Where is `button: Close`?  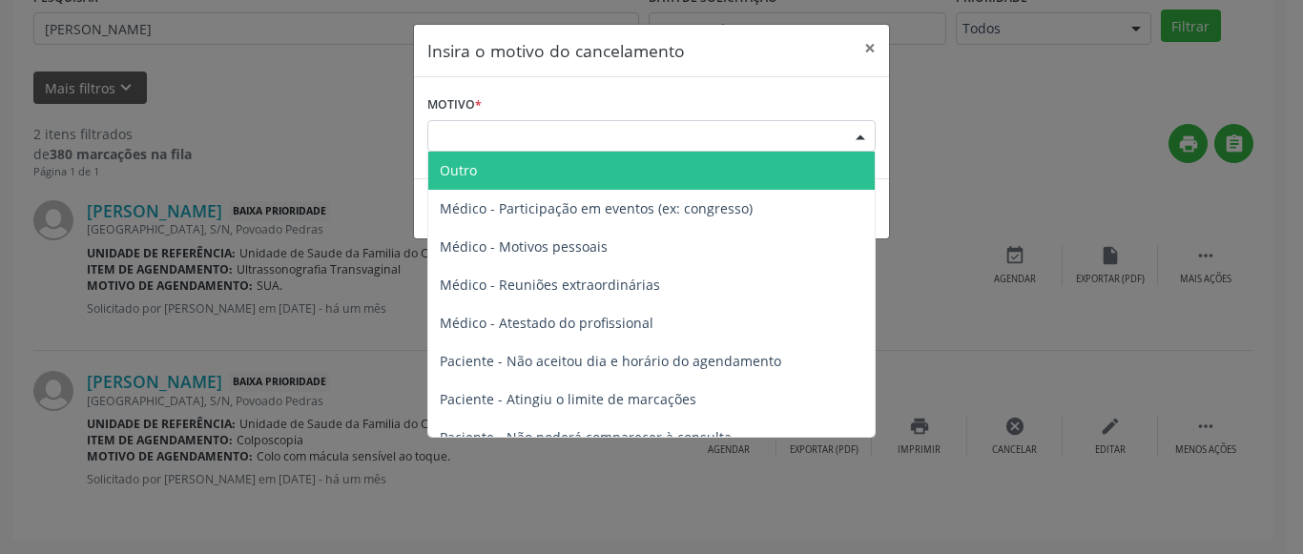
button: Close is located at coordinates (870, 48).